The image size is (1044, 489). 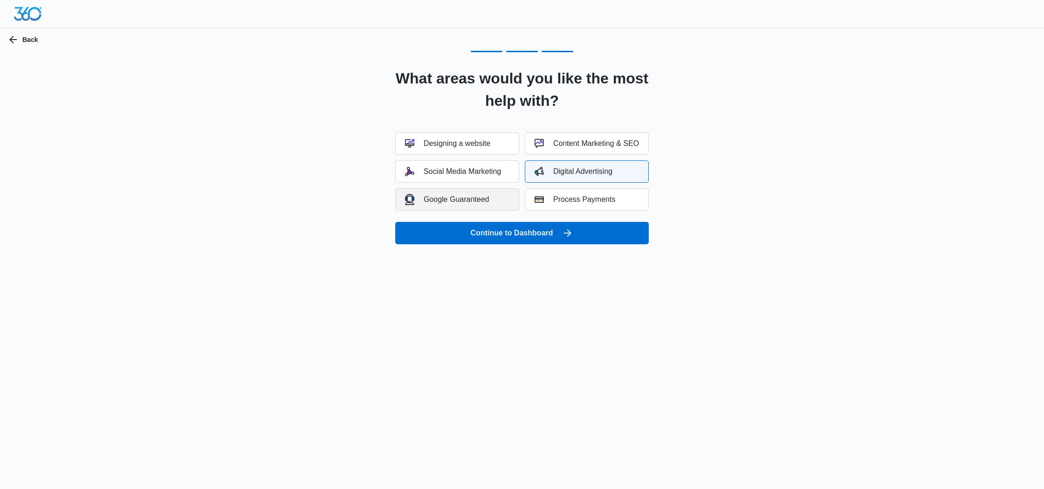 I want to click on div: Social Media Marketing, so click(x=453, y=172).